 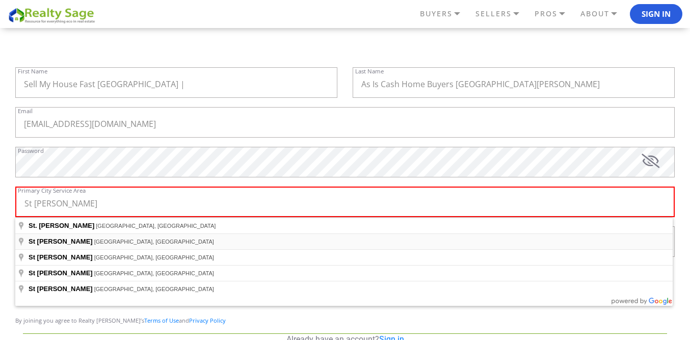 What do you see at coordinates (555, 14) in the screenshot?
I see `a: PROS` at bounding box center [555, 14].